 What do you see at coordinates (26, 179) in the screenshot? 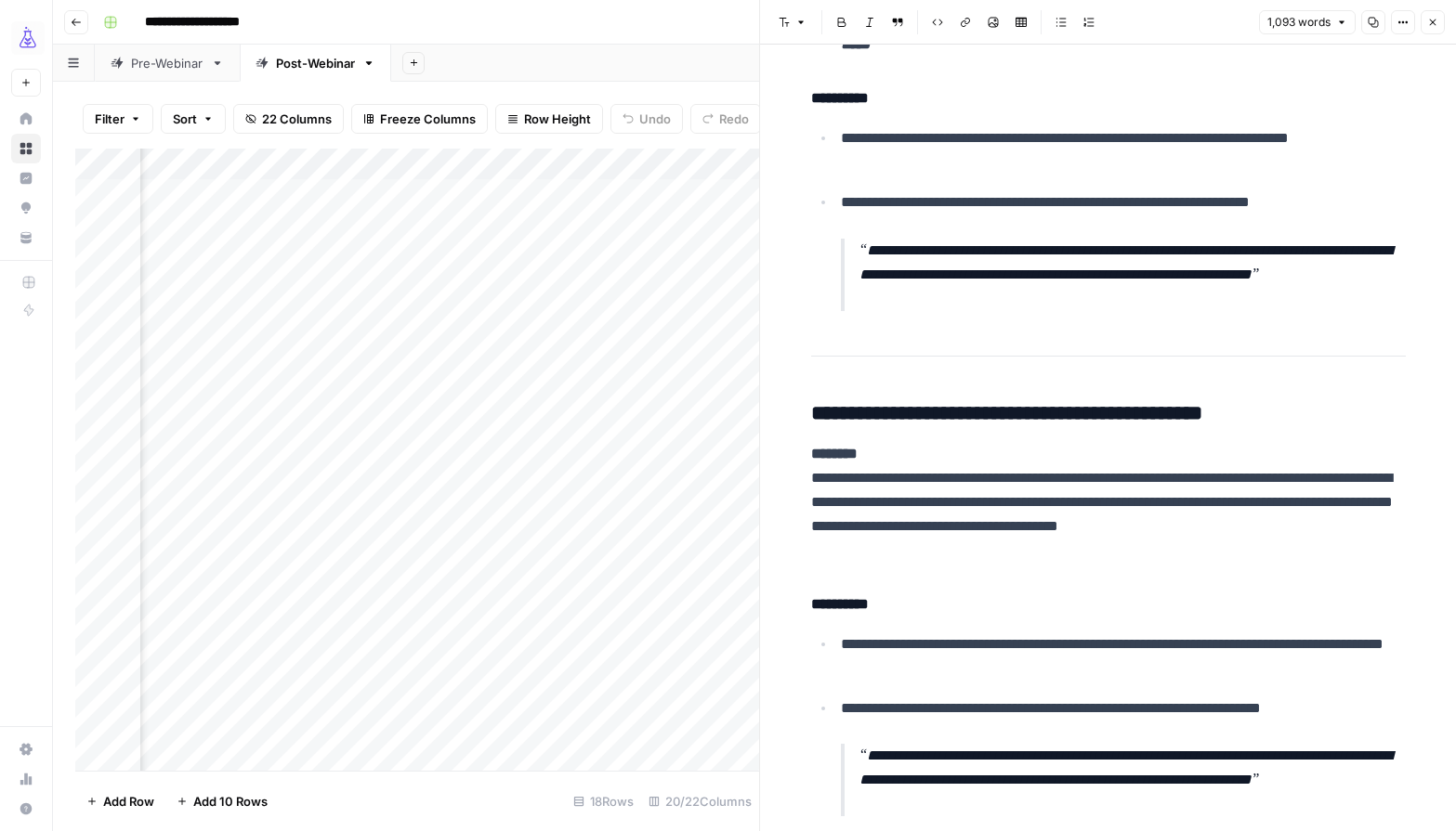
I see `a: Insights` at bounding box center [26, 179].